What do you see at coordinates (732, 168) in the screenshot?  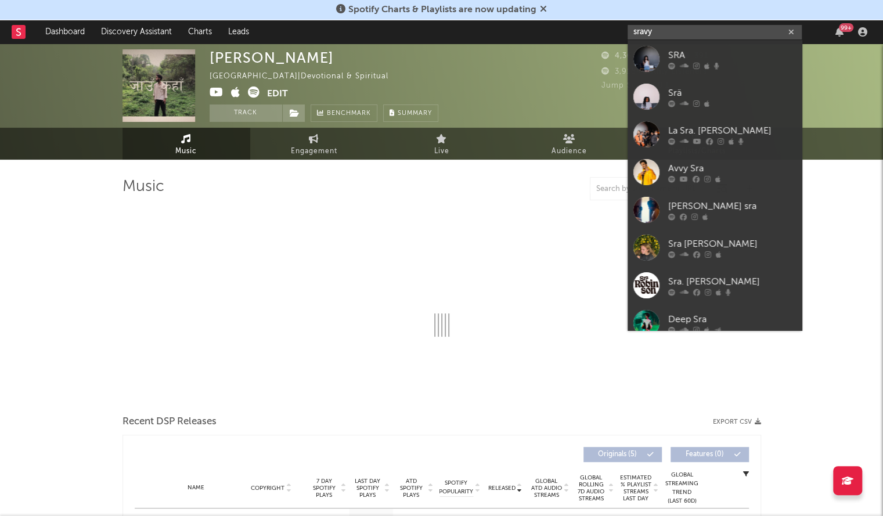 I see `div: Avvy Sra` at bounding box center [732, 168].